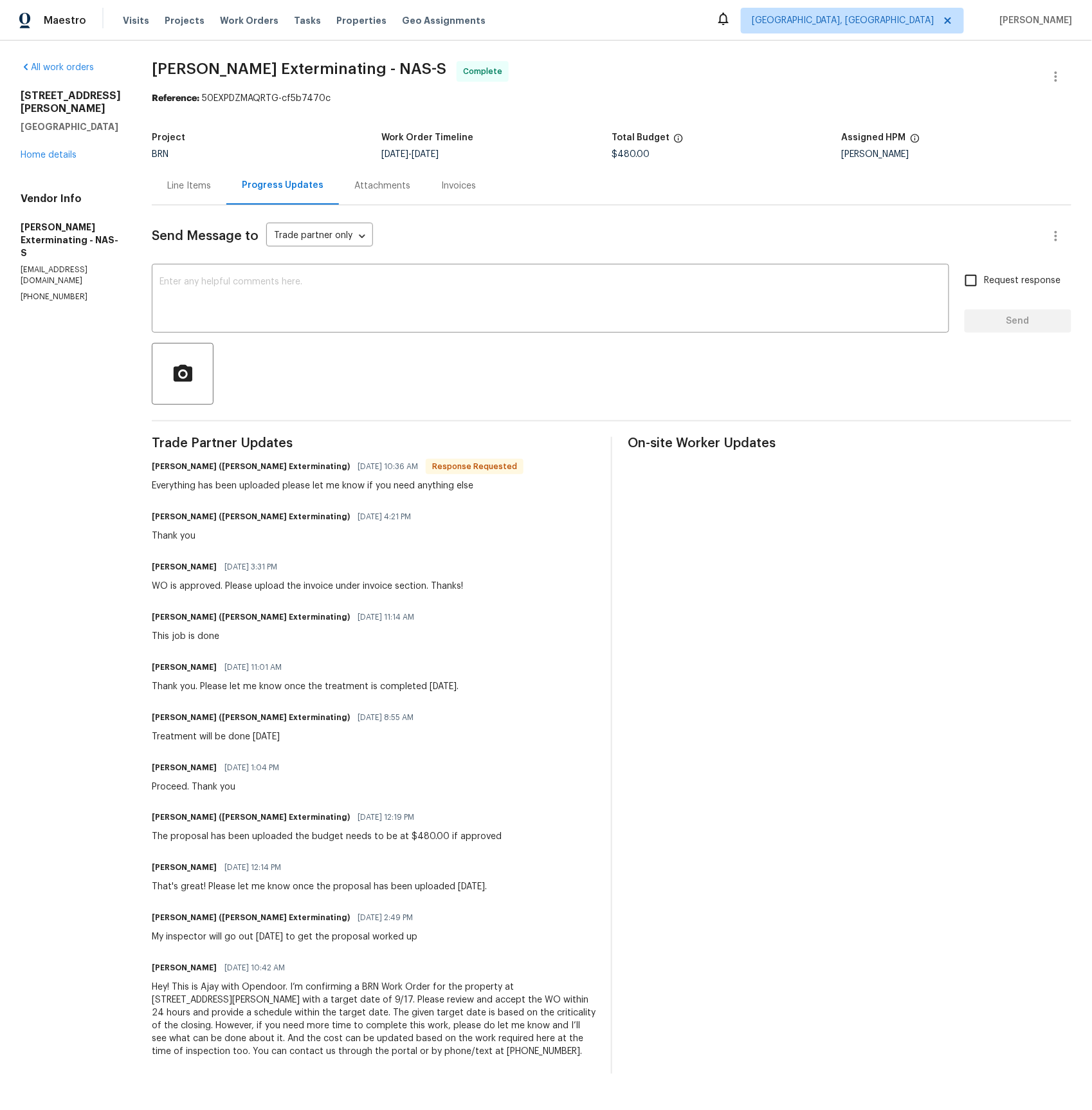 The image size is (1092, 1110). I want to click on span: Complete, so click(485, 71).